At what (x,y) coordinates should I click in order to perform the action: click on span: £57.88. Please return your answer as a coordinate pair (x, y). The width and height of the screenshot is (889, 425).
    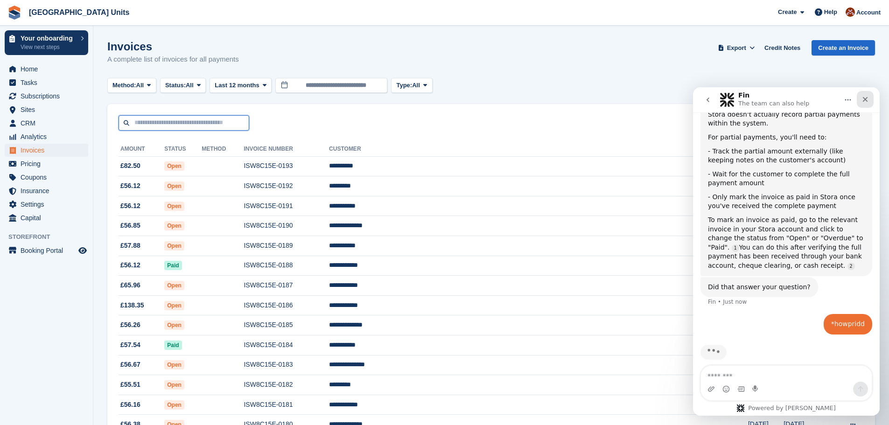
    Looking at the image, I should click on (130, 246).